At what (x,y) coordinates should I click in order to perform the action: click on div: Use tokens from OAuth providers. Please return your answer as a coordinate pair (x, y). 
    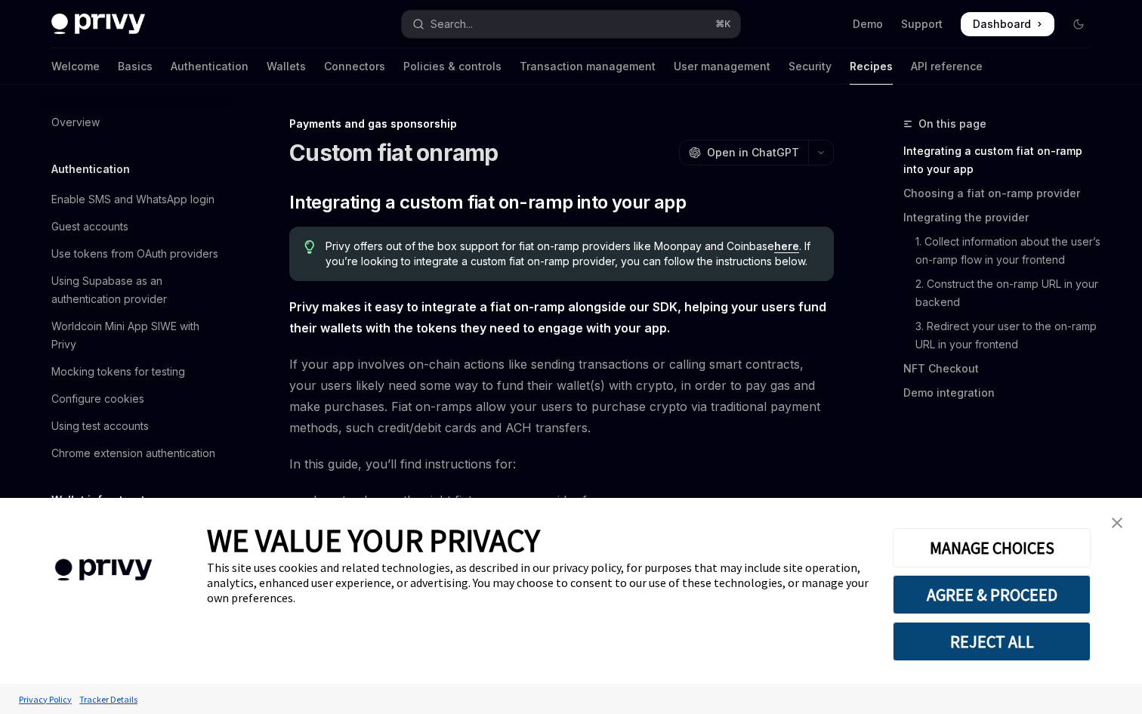
    Looking at the image, I should click on (134, 254).